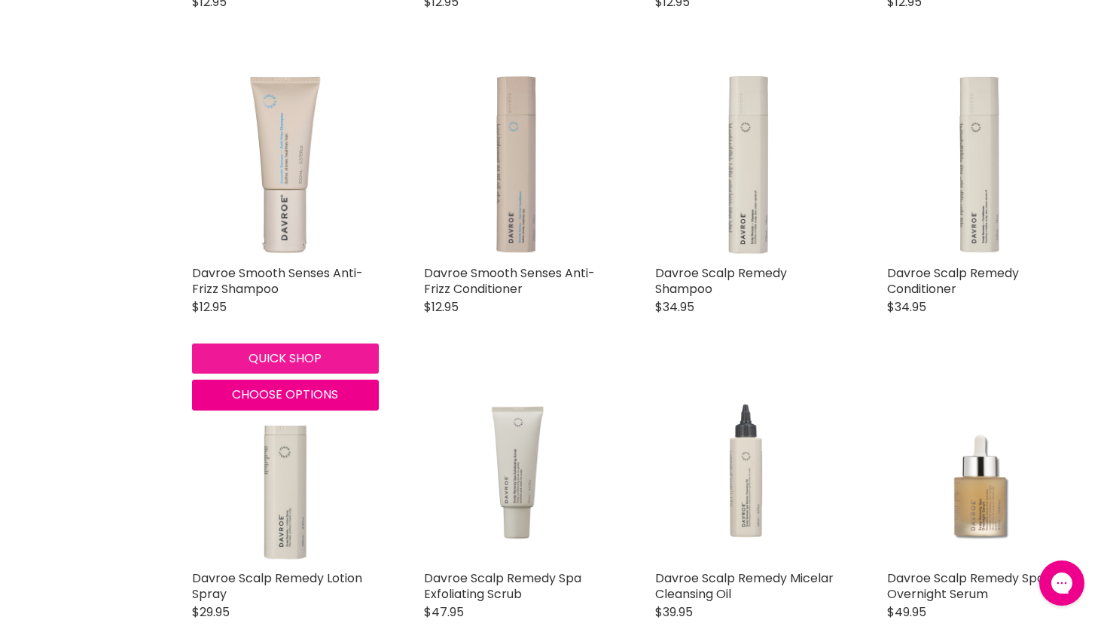 Image resolution: width=1107 pixels, height=626 pixels. What do you see at coordinates (509, 281) in the screenshot?
I see `a: Davroe Smooth Senses Anti-Frizz Conditioner` at bounding box center [509, 281].